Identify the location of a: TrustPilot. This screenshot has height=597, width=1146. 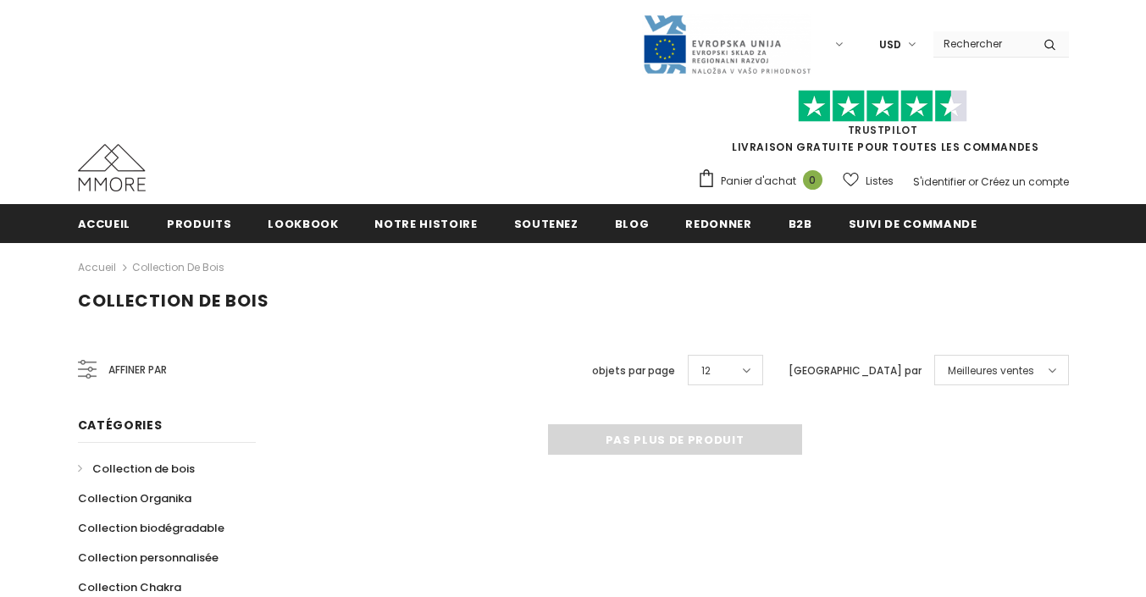
(883, 130).